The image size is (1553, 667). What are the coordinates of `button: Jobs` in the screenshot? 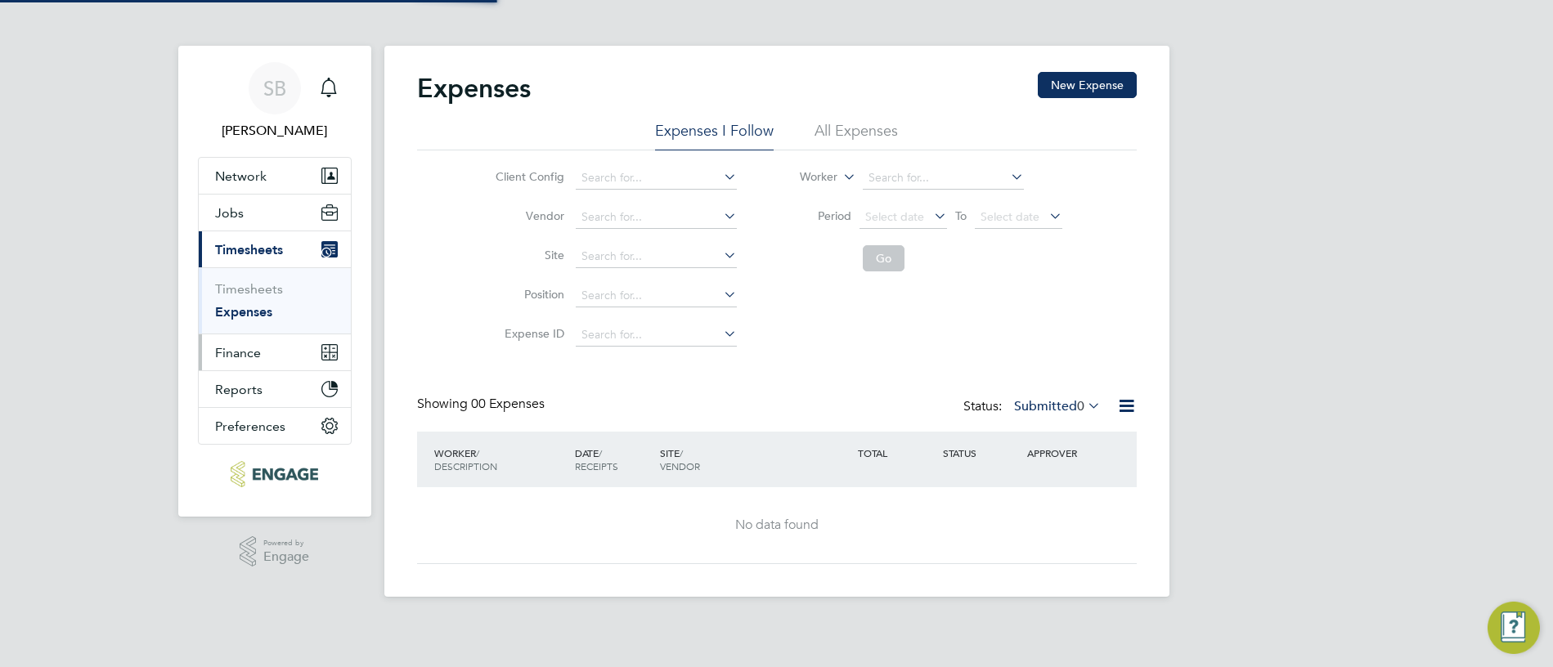 It's located at (275, 213).